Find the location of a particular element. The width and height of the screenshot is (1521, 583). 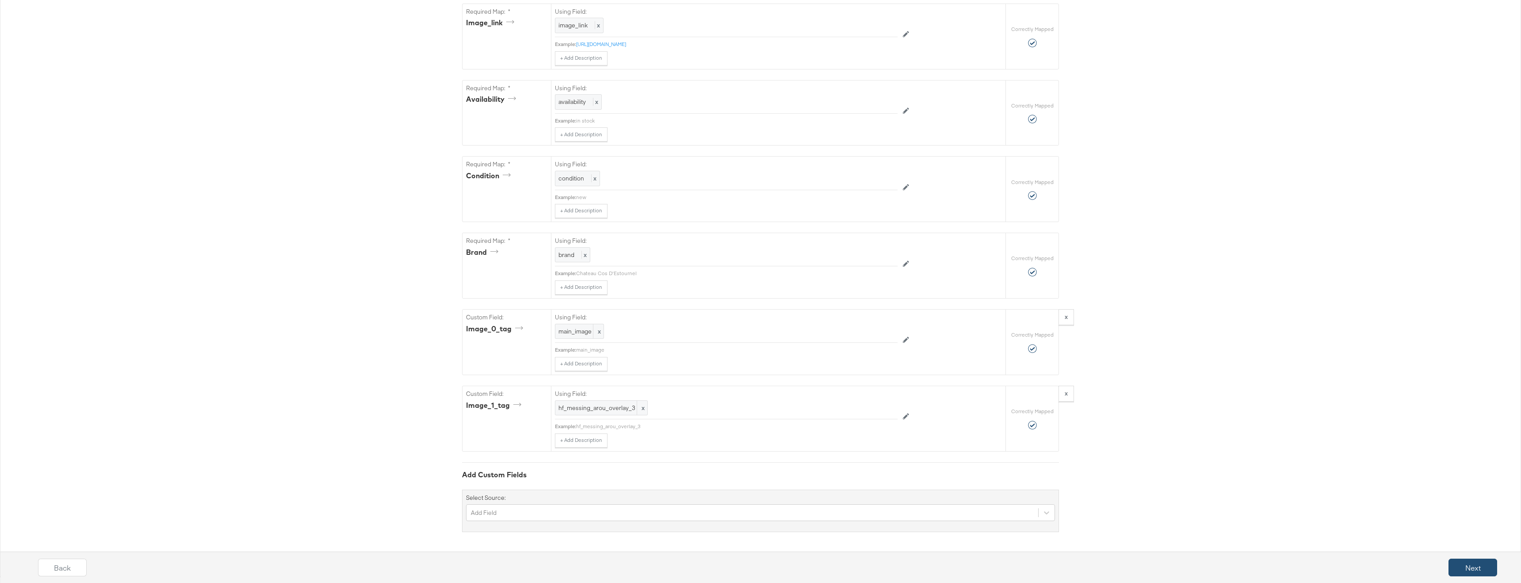

span: main_image is located at coordinates (579, 331).